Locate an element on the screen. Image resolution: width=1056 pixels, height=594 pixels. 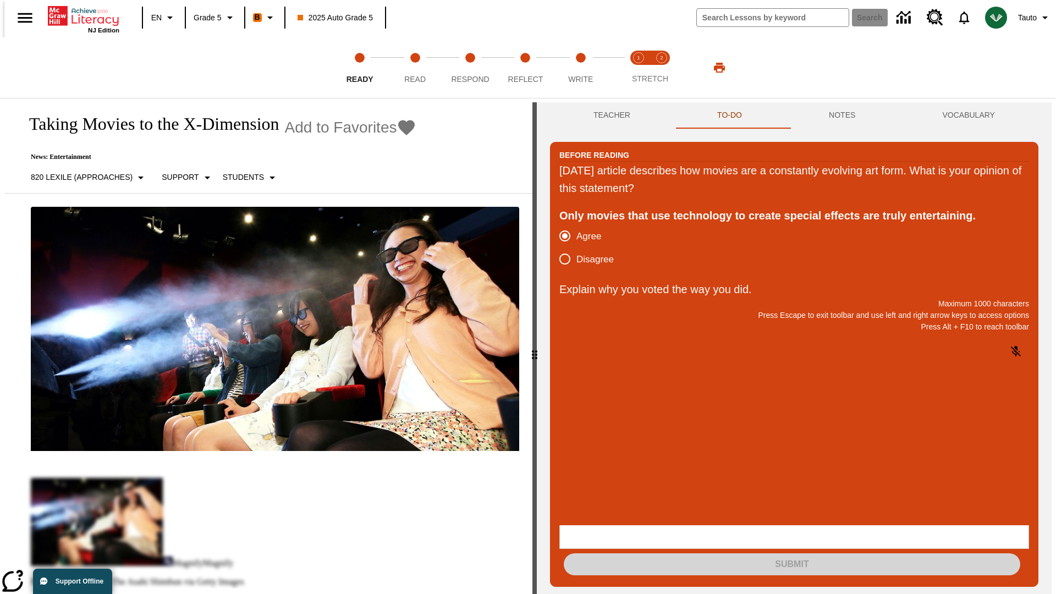
button: TO-DO is located at coordinates (730, 116).